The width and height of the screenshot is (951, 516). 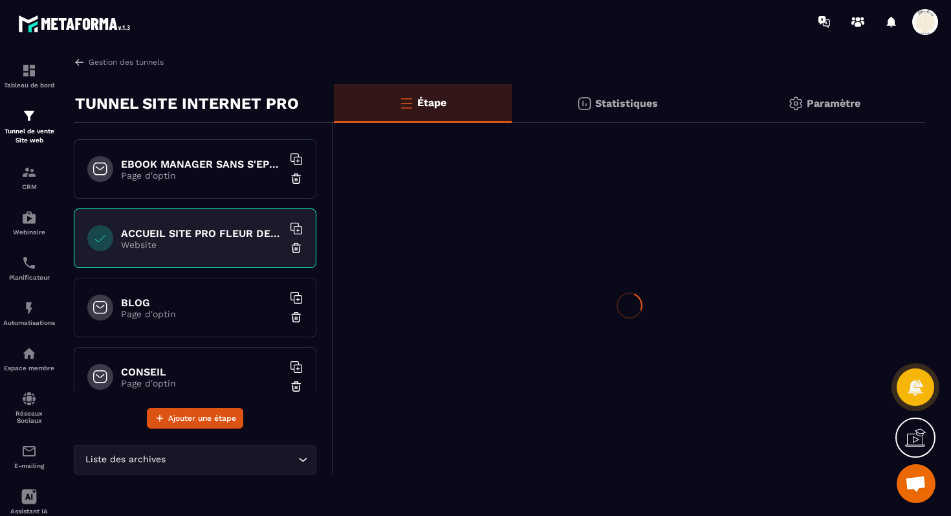 What do you see at coordinates (916, 483) in the screenshot?
I see `div: Ouvrir le chat` at bounding box center [916, 483].